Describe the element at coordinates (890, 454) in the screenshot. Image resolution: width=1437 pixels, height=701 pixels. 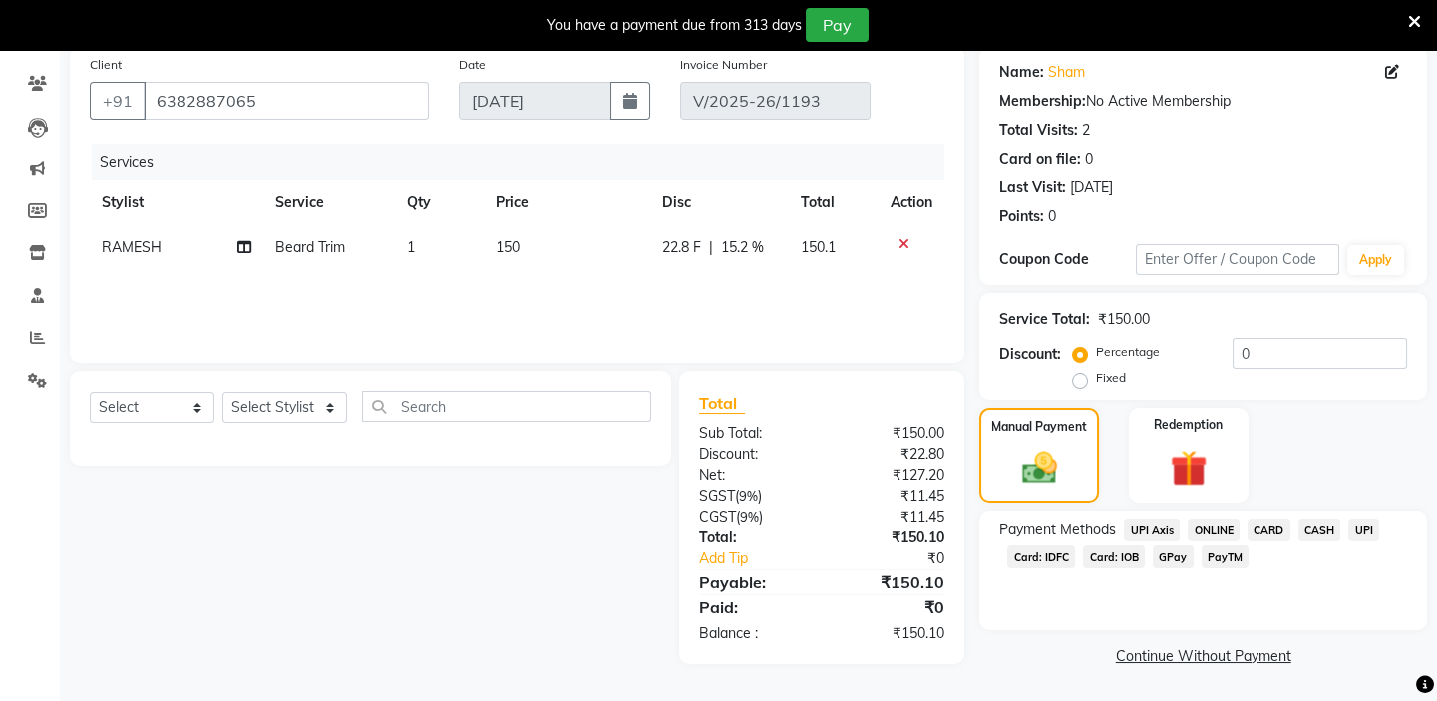
I see `div: ₹22.80` at that location.